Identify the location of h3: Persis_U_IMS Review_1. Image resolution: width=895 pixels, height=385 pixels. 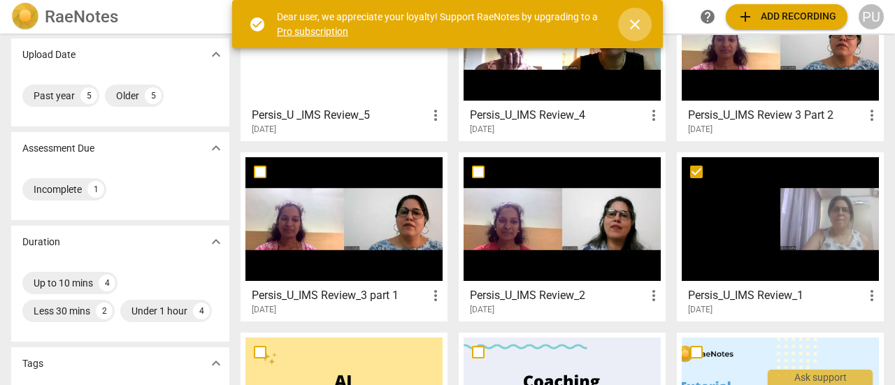
(776, 296).